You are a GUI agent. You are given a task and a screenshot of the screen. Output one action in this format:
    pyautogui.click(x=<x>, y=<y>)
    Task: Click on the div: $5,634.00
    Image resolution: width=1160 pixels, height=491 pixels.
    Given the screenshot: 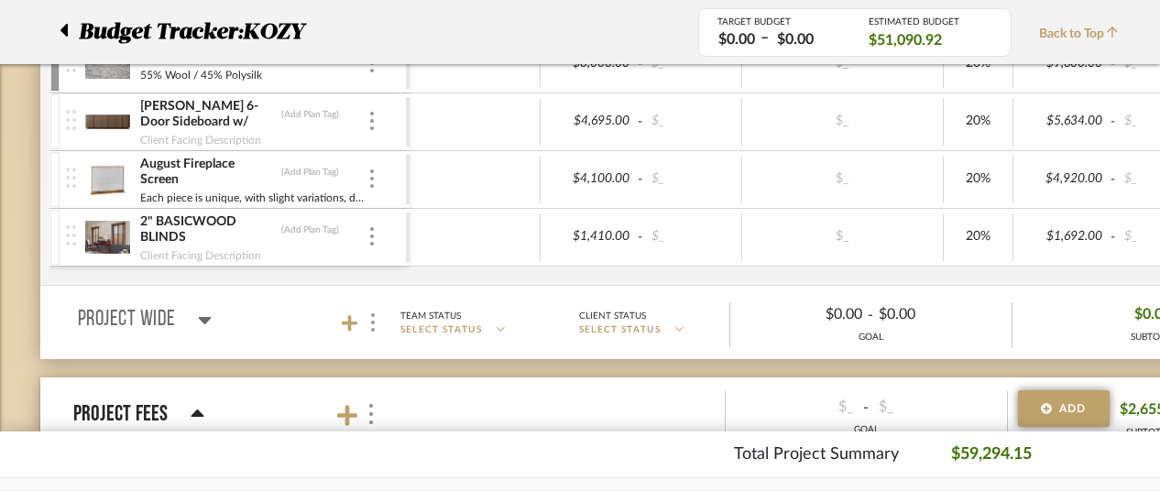 What is the action you would take?
    pyautogui.click(x=1064, y=121)
    